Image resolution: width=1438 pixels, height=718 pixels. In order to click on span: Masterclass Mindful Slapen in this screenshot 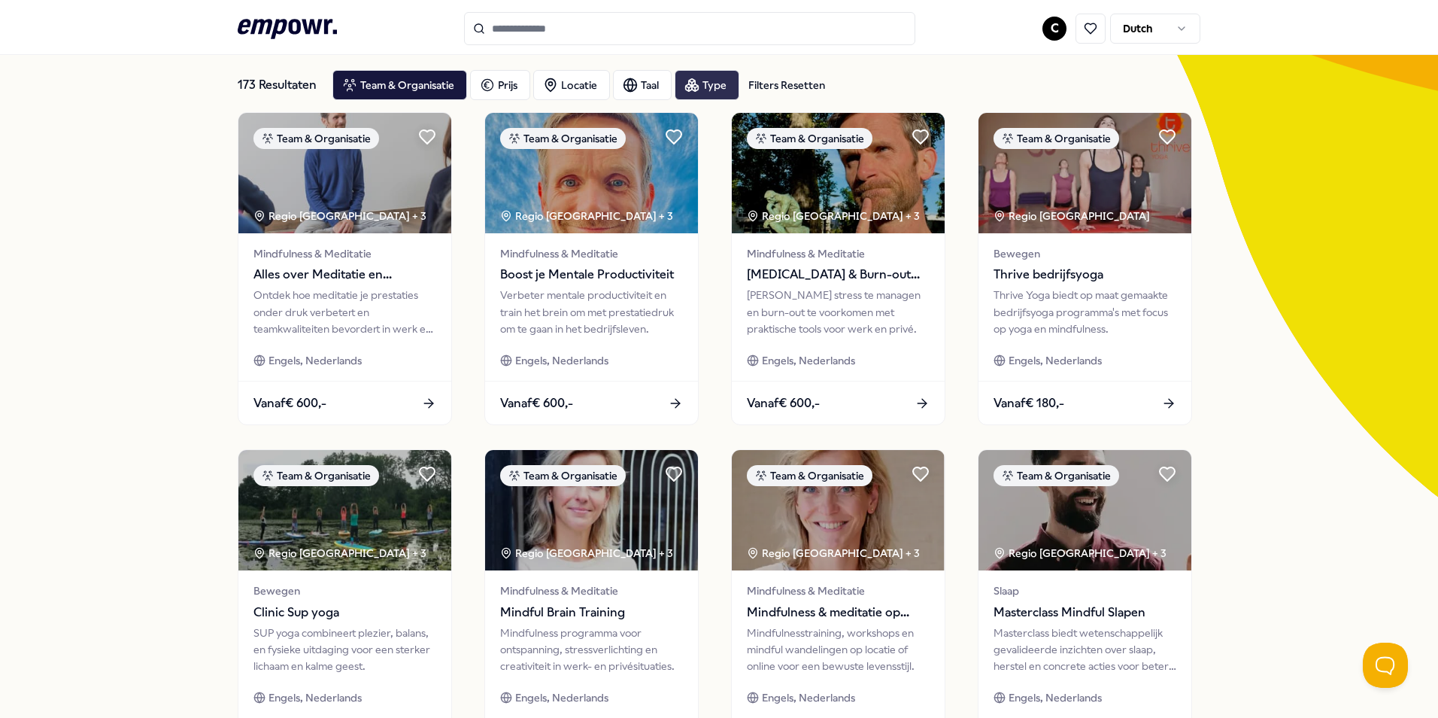, I will do `click(1085, 612)`.